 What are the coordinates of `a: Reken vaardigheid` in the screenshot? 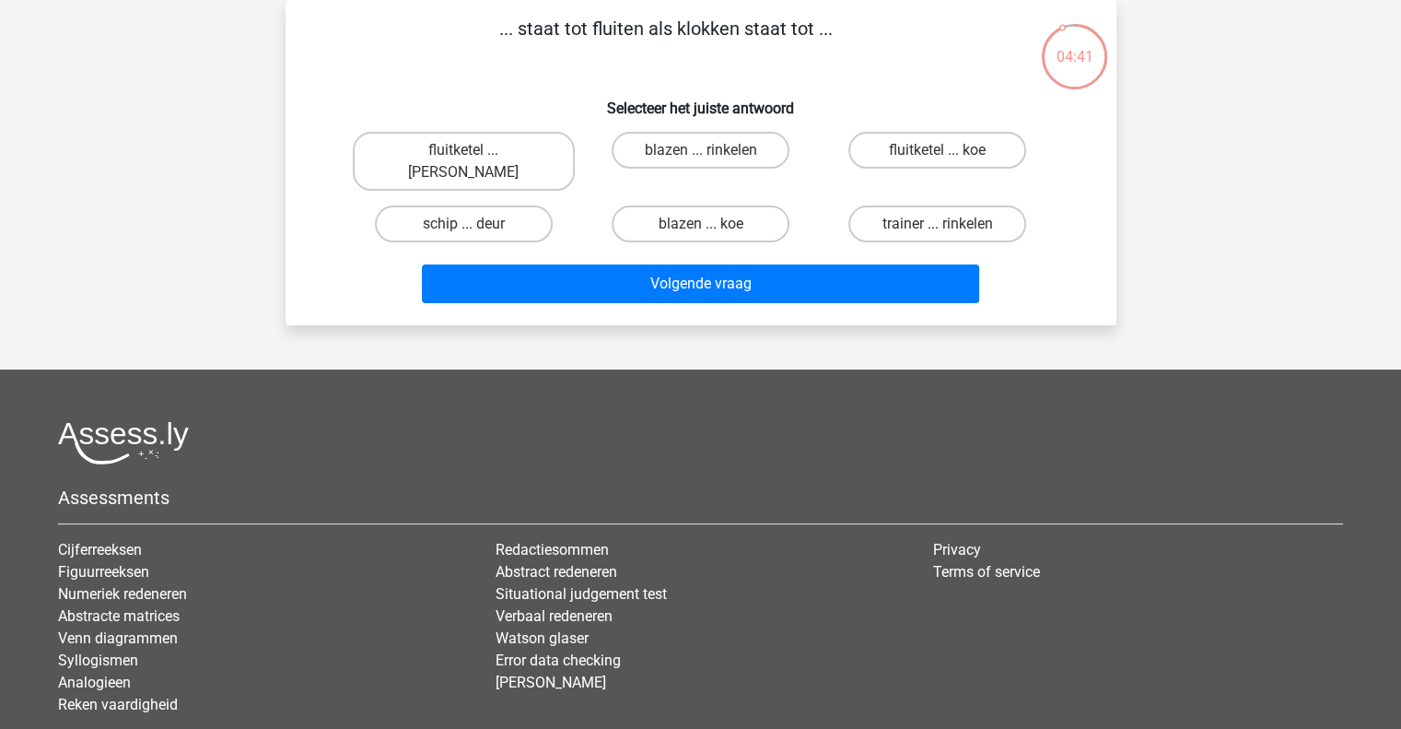 It's located at (118, 704).